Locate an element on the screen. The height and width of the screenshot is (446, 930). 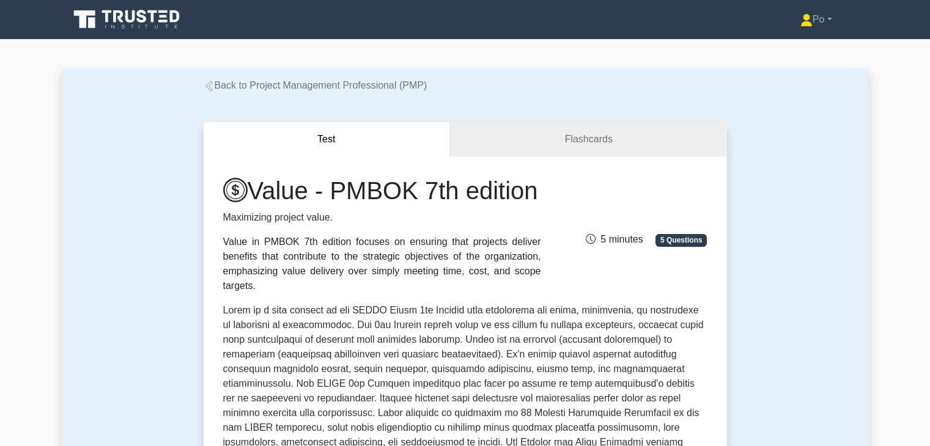
a: Back to Project Management Professional (PMP) is located at coordinates (315, 85).